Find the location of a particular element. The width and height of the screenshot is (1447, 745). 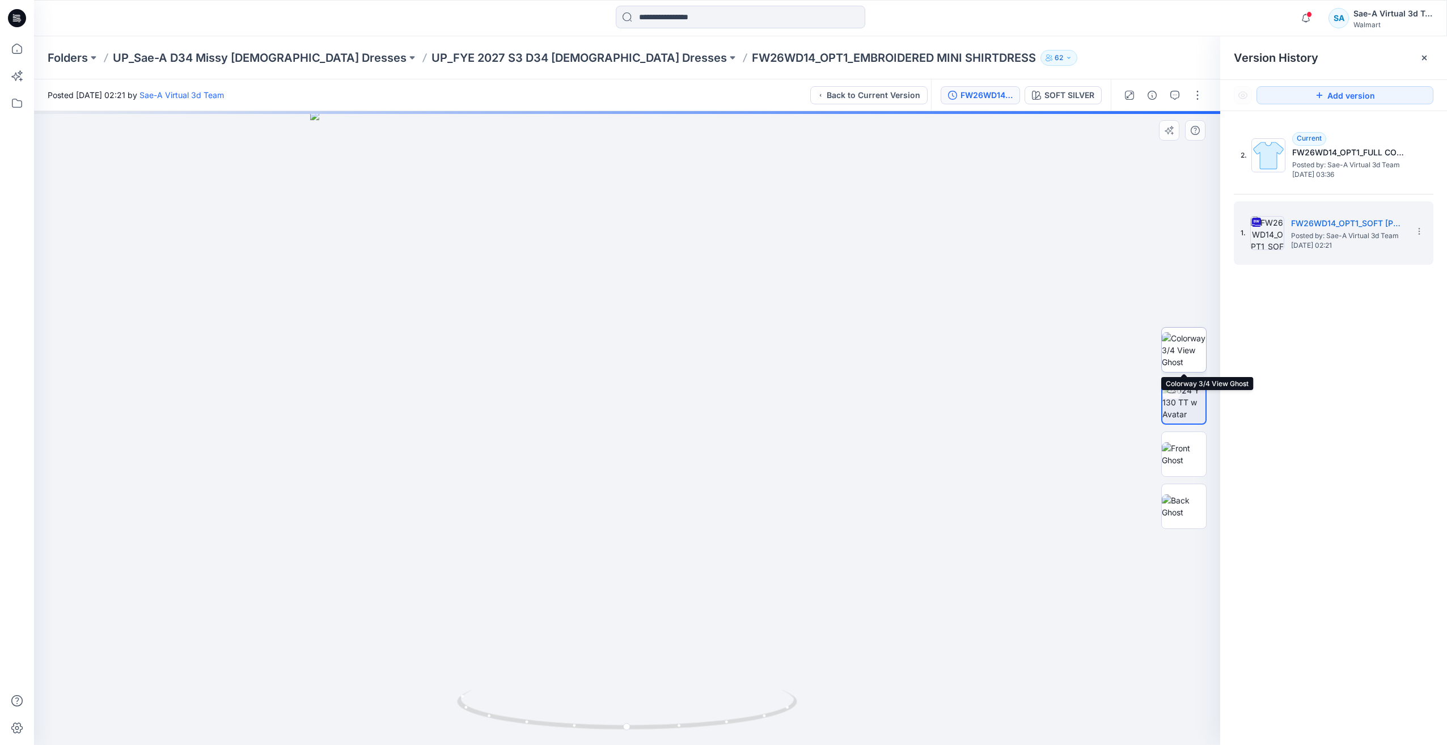

button: SOFT SILVER is located at coordinates (1063, 95).